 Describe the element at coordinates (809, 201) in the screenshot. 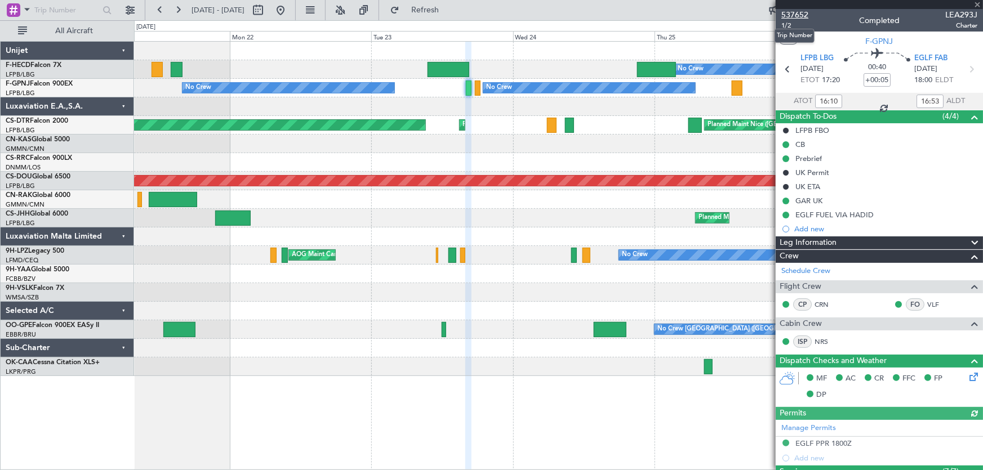

I see `div: GAR UK` at that location.